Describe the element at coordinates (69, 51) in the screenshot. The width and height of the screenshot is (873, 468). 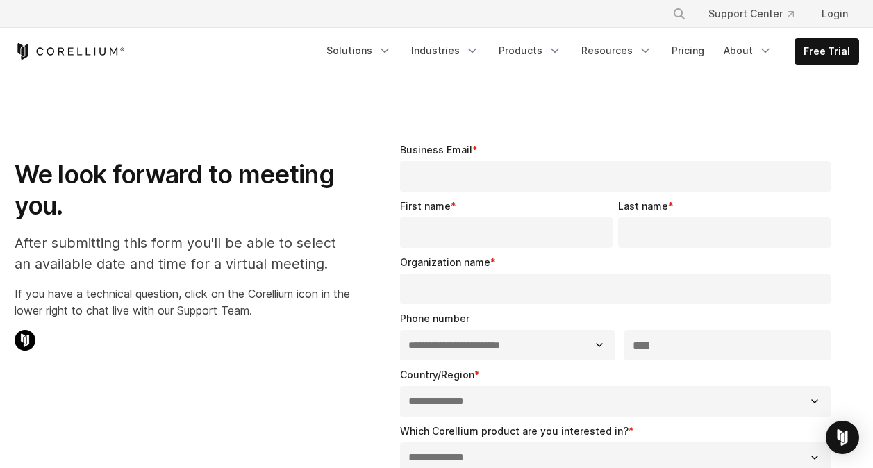
I see `a: Corellium Home` at that location.